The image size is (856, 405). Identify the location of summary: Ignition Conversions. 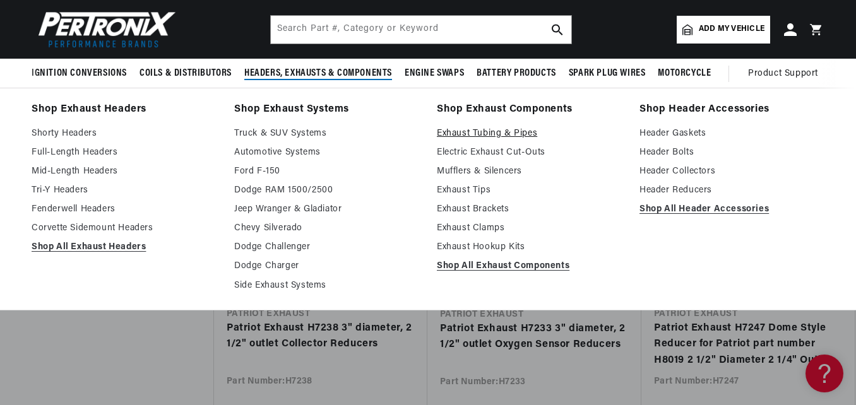
(82, 73).